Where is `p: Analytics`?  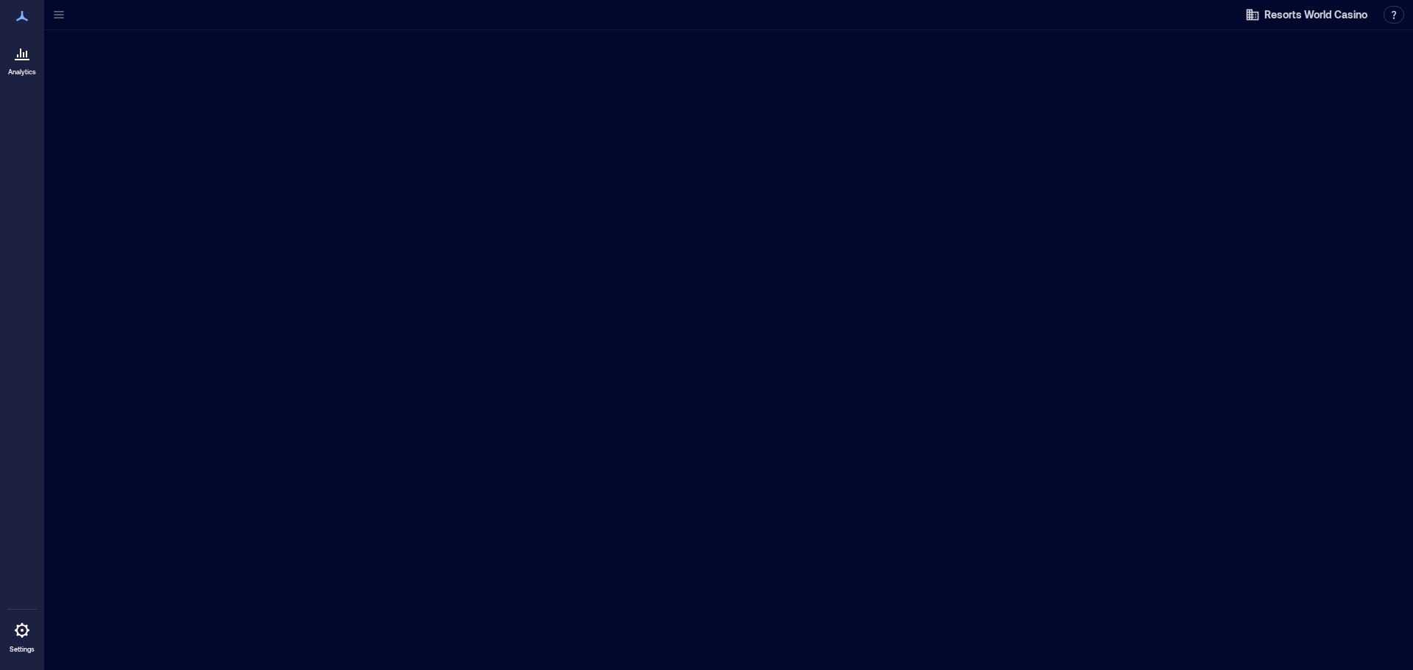 p: Analytics is located at coordinates (22, 72).